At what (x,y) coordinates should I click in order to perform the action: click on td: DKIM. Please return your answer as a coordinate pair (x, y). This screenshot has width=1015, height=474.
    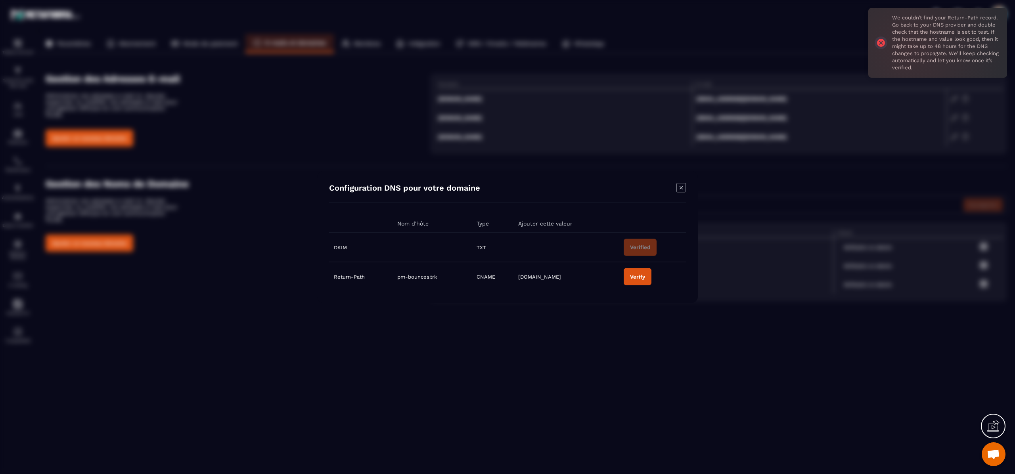
    Looking at the image, I should click on (361, 247).